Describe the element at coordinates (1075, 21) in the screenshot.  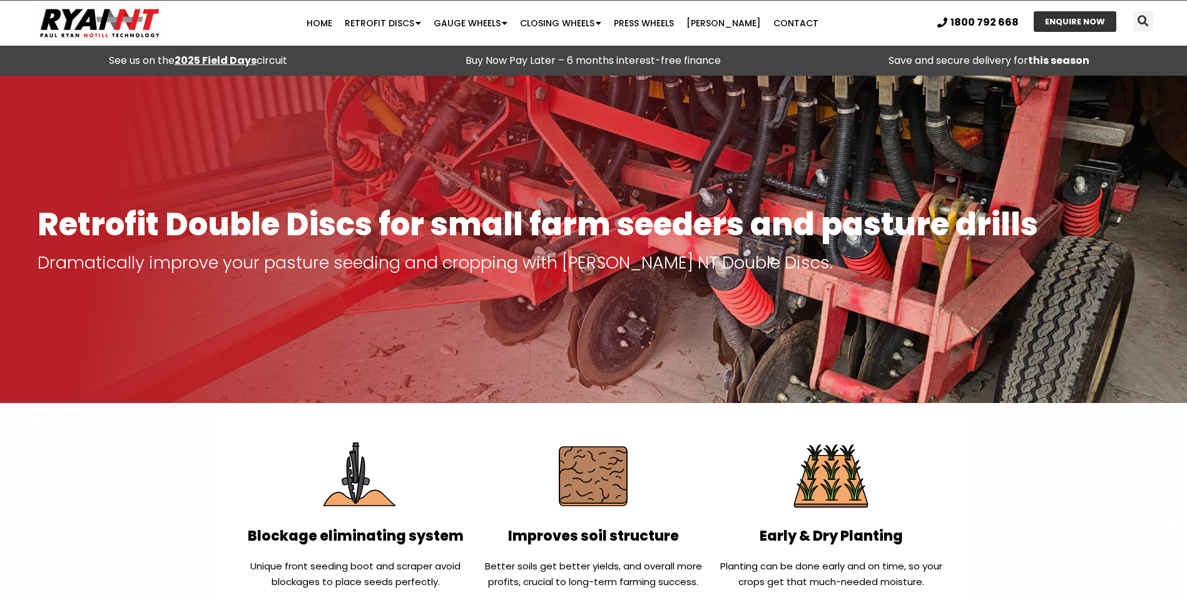
I see `a: ENQUIRE NOW` at that location.